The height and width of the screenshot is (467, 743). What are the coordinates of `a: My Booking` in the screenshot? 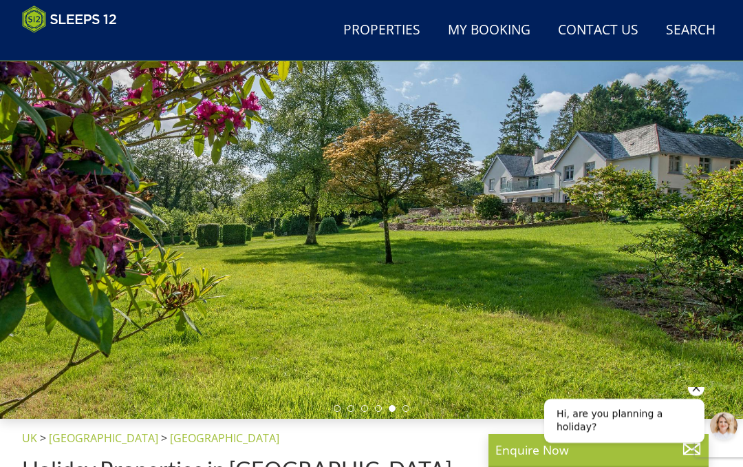 It's located at (489, 30).